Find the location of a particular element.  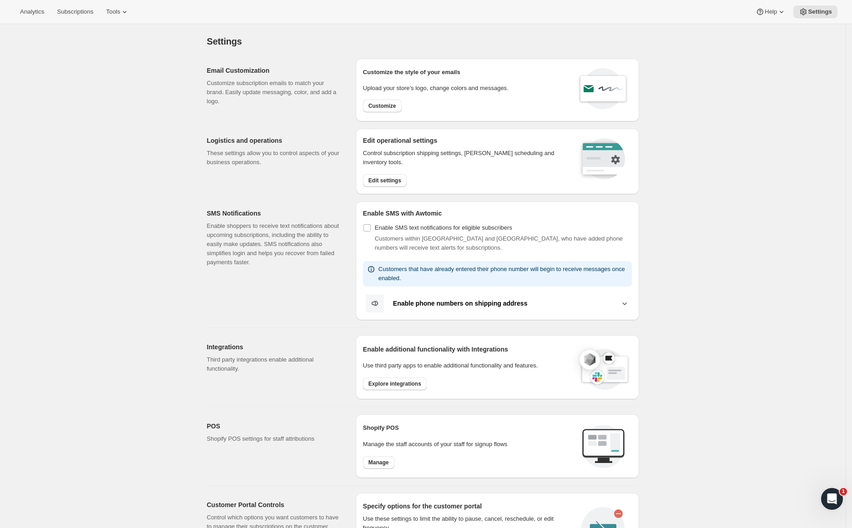

h2: Integrations is located at coordinates (274, 347).